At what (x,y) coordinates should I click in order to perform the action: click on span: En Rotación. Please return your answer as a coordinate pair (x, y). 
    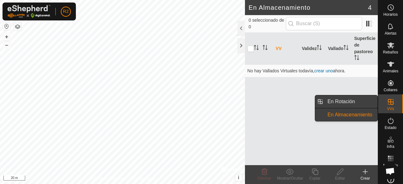
    Looking at the image, I should click on (341, 102).